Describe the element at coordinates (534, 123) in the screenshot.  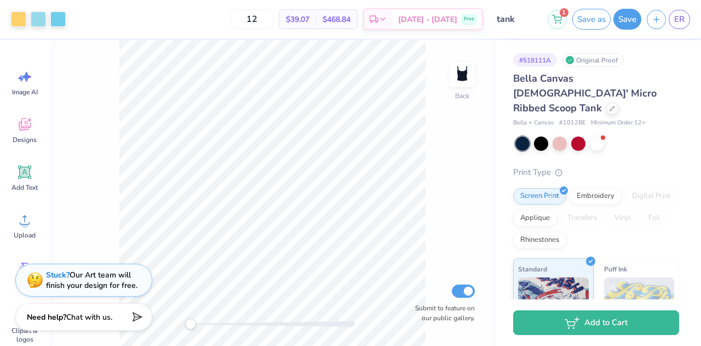
I see `span: Bella + Canvas` at that location.